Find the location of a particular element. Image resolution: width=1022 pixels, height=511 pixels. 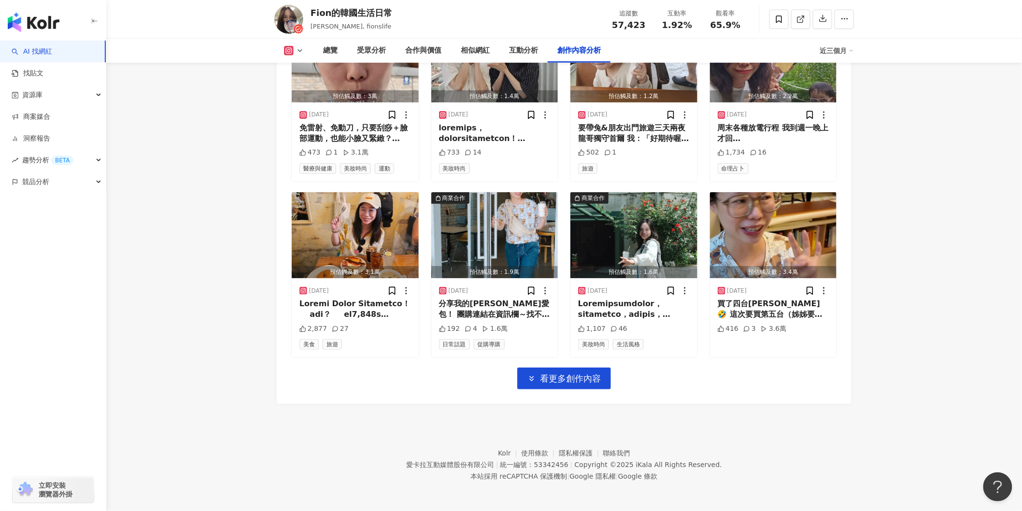

div: Copyright © 2025 All Rights Reserved. is located at coordinates (648, 464).